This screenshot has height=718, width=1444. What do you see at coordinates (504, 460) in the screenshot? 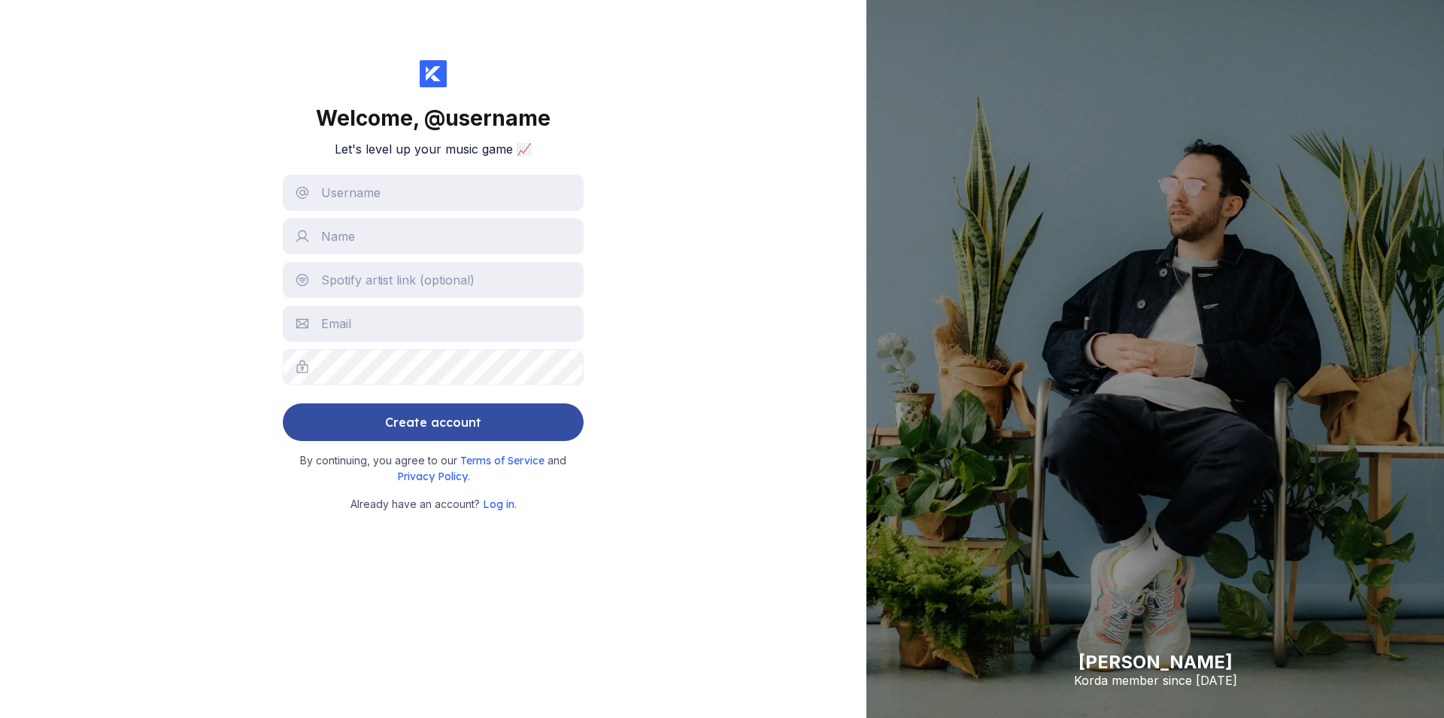
I see `a: Terms of Service` at bounding box center [504, 460].